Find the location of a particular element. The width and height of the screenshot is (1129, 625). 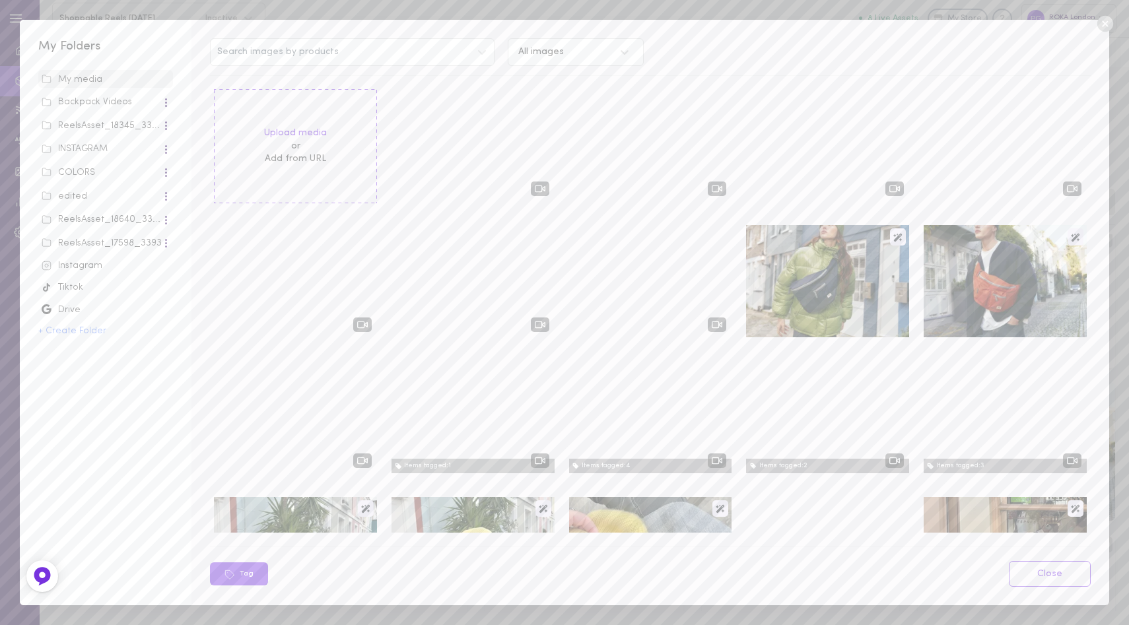

div: All images is located at coordinates (541, 52).